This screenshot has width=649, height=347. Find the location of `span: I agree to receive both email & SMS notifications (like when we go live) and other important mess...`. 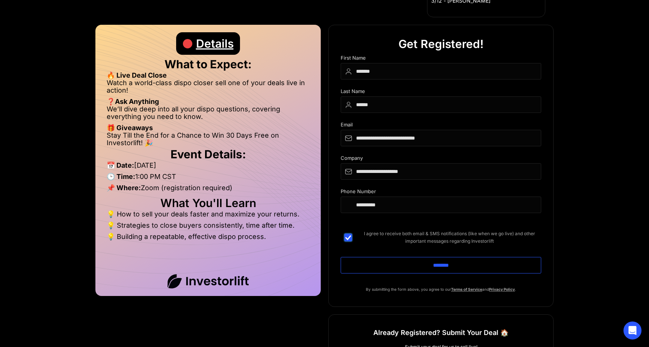

span: I agree to receive both email & SMS notifications (like when we go live) and other important mess... is located at coordinates (450, 238).